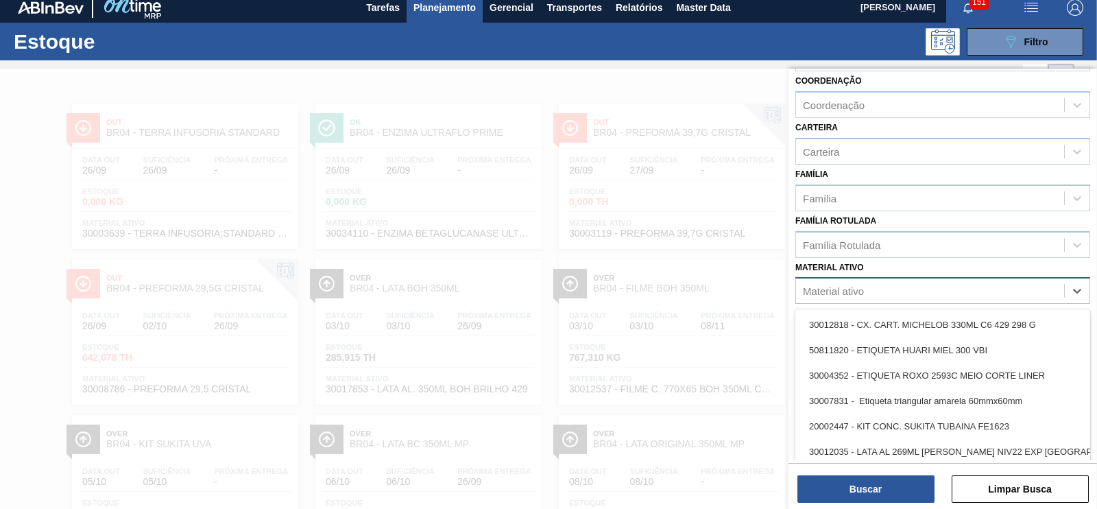 The width and height of the screenshot is (1097, 509). I want to click on div: Família Rotulada, so click(841, 244).